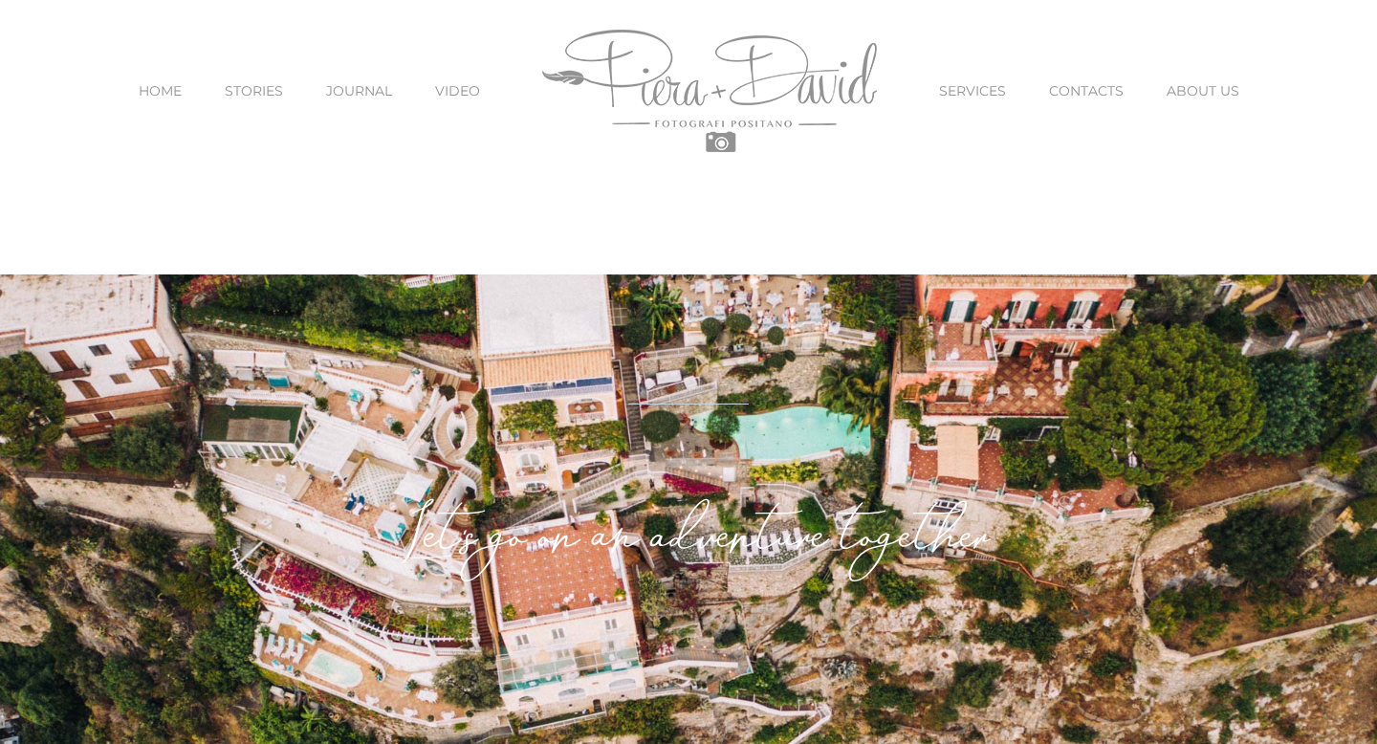 The width and height of the screenshot is (1377, 744). Describe the element at coordinates (457, 91) in the screenshot. I see `a: VIDEO` at that location.